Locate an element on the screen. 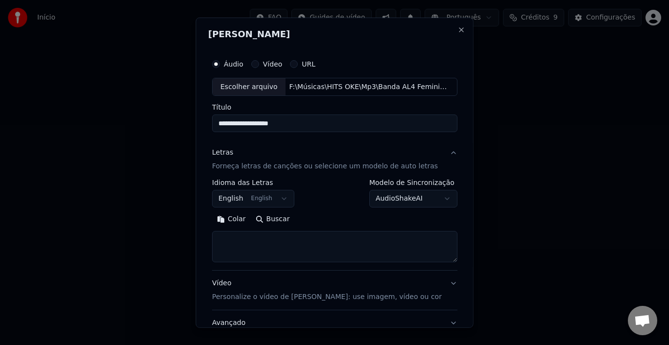 This screenshot has height=345, width=669. div: Vídeo is located at coordinates (326, 290).